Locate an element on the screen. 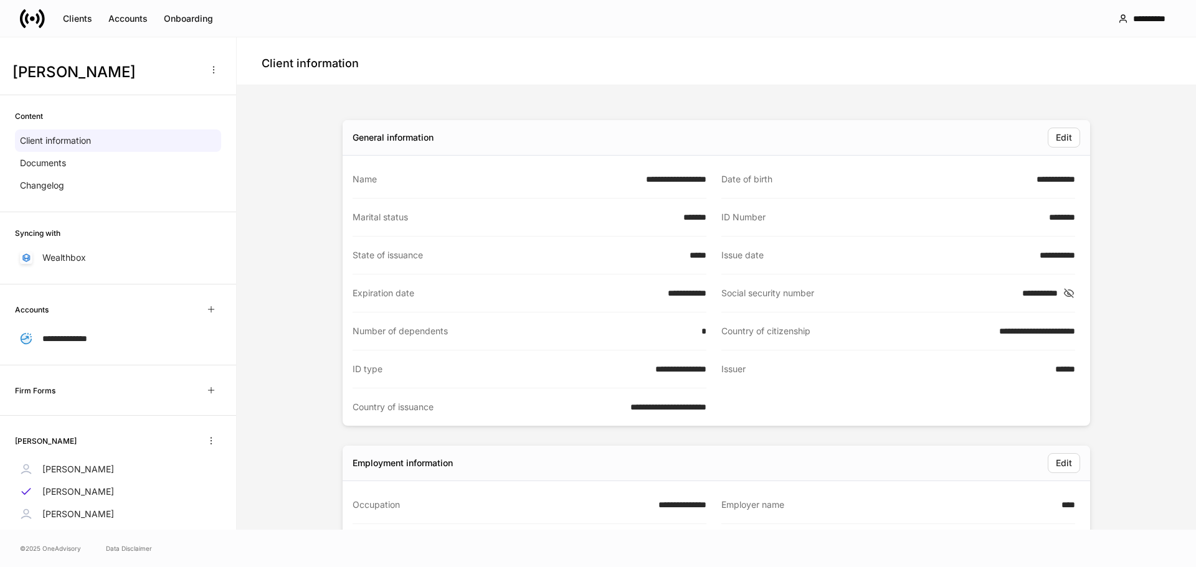  div: Number of dependents is located at coordinates (523, 331).